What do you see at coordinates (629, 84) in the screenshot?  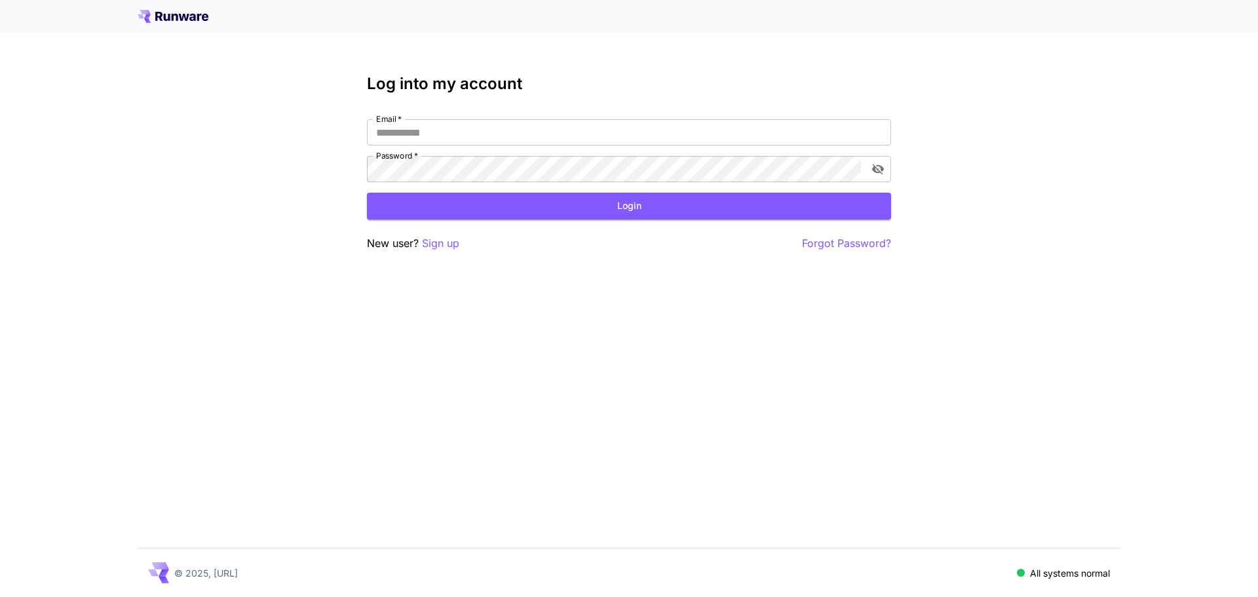 I see `h3: Log into my account` at bounding box center [629, 84].